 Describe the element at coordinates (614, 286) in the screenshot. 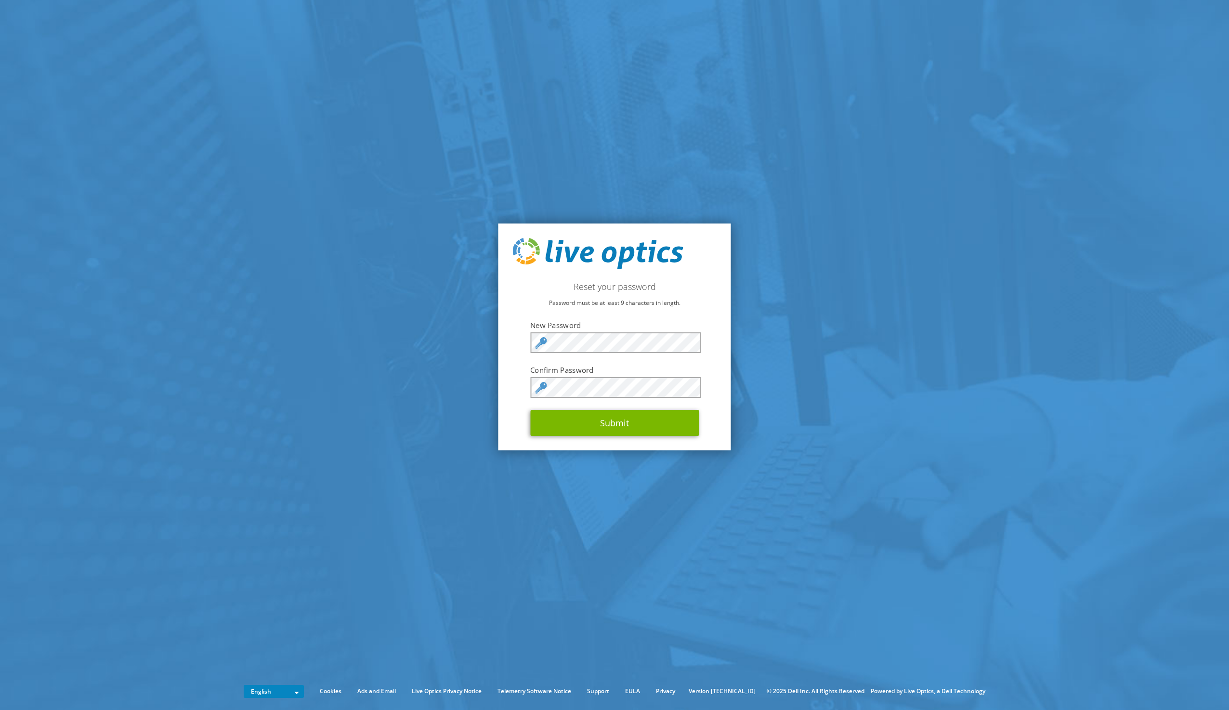

I see `h2: Reset your password` at that location.